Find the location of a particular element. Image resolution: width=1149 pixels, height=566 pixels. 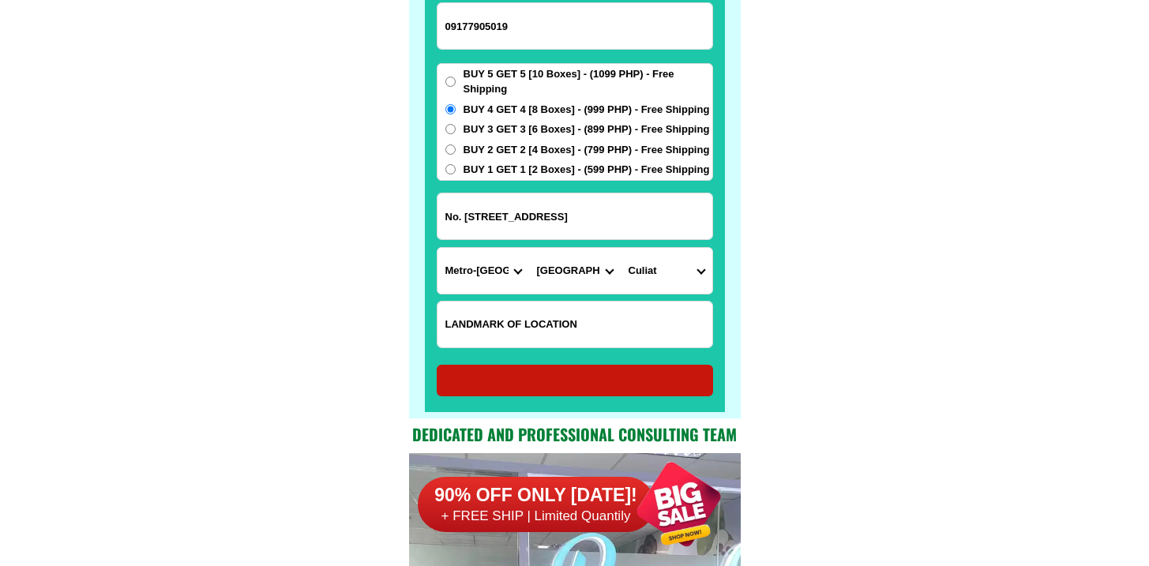

input: BUY 5 GET 5 [10 Boxes] - (1099 PHP) - Free Shipping is located at coordinates (450, 81).